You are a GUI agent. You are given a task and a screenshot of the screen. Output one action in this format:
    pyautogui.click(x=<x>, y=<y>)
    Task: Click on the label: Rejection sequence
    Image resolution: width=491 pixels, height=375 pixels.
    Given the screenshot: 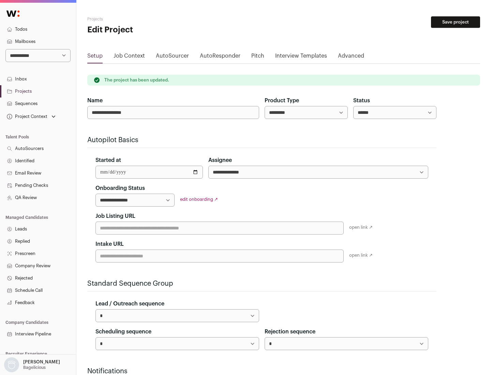 What is the action you would take?
    pyautogui.click(x=290, y=332)
    